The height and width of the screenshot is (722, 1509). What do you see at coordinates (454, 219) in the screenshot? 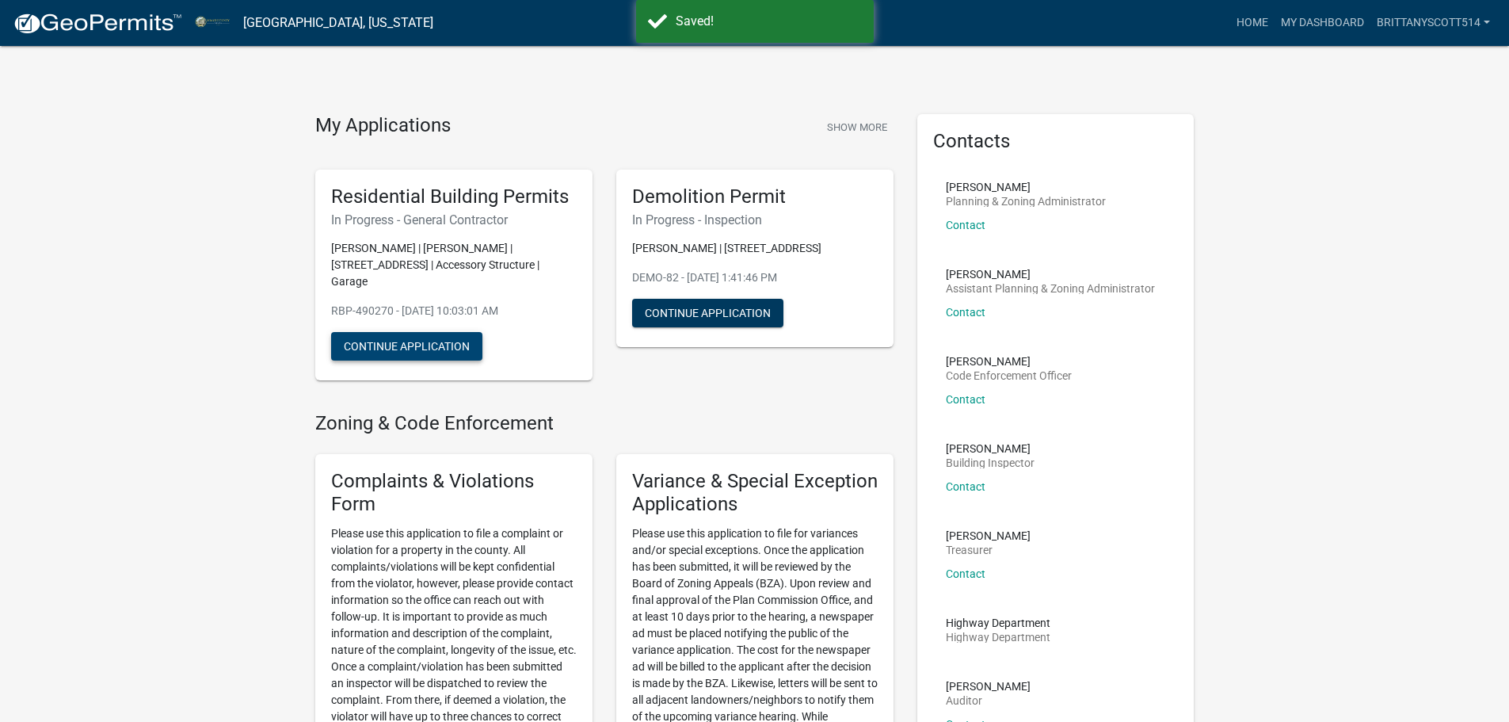
I see `h6: In Progress - General Contractor` at bounding box center [454, 219].